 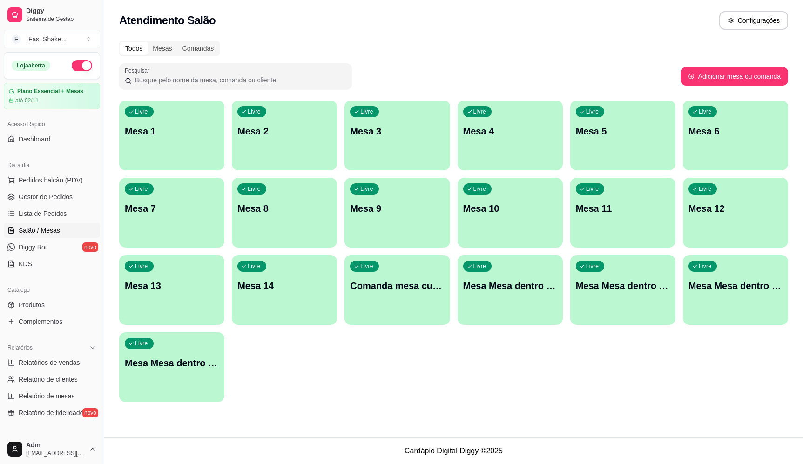 What do you see at coordinates (172, 213) in the screenshot?
I see `button: LivreMesa 7` at bounding box center [172, 213].